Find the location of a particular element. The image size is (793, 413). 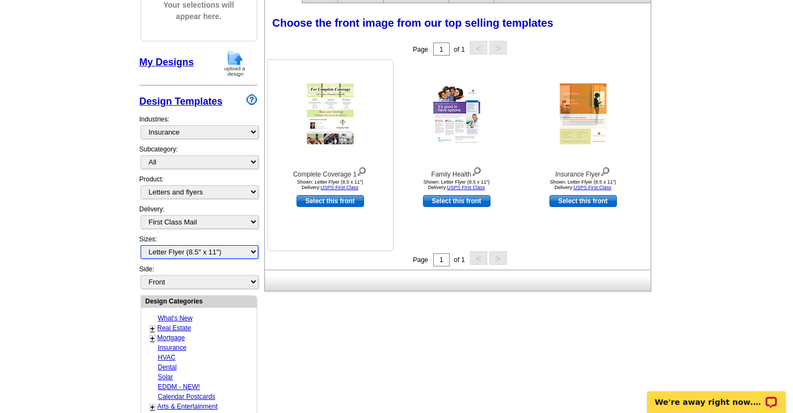

div: Design Categories is located at coordinates (199, 301).